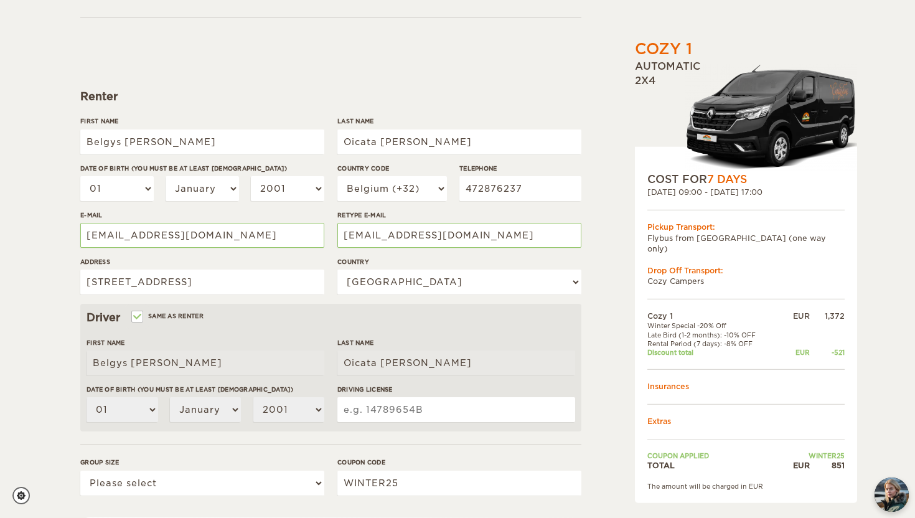 This screenshot has width=915, height=518. Describe the element at coordinates (891, 494) in the screenshot. I see `img: Freyja at Cozy Campers` at that location.